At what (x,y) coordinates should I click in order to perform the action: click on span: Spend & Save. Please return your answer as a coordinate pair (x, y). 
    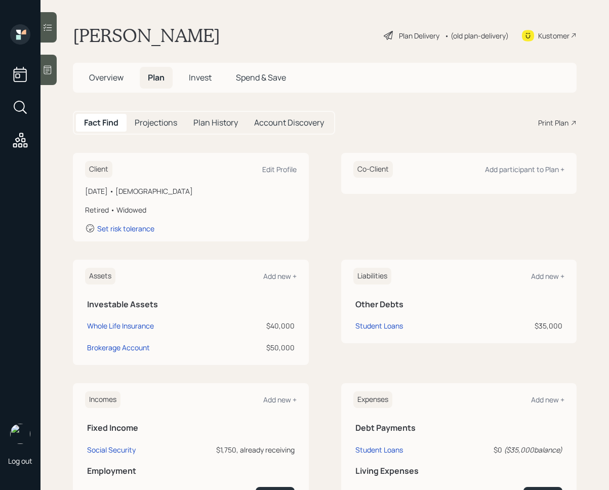
    Looking at the image, I should click on (261, 77).